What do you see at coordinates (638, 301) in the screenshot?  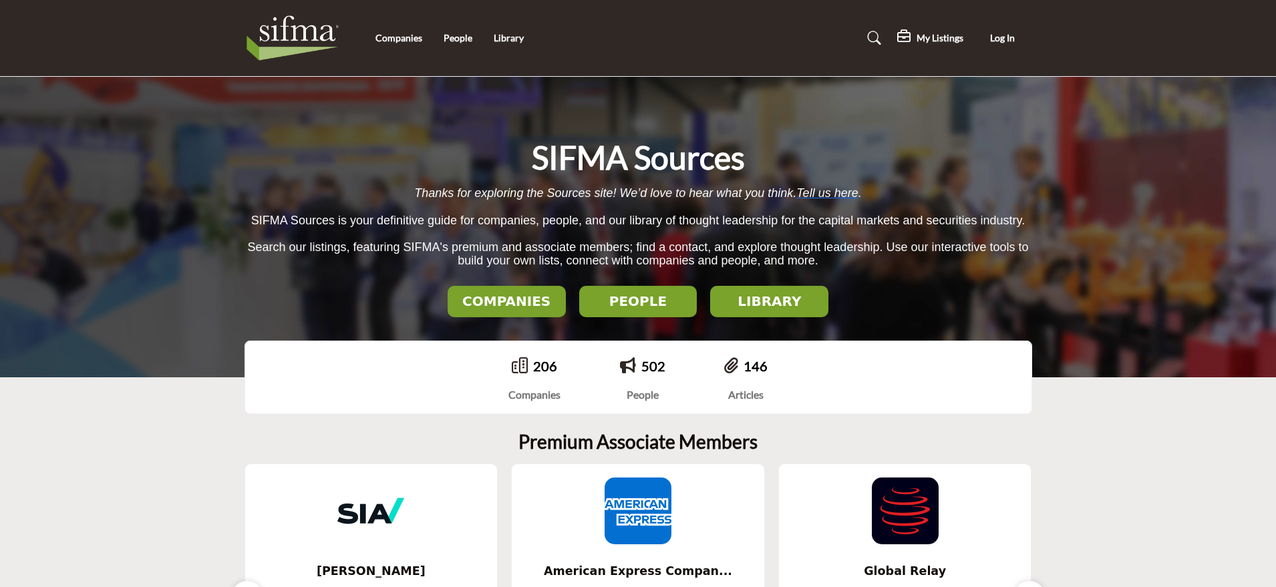 I see `h2: PEOPLE` at bounding box center [638, 301].